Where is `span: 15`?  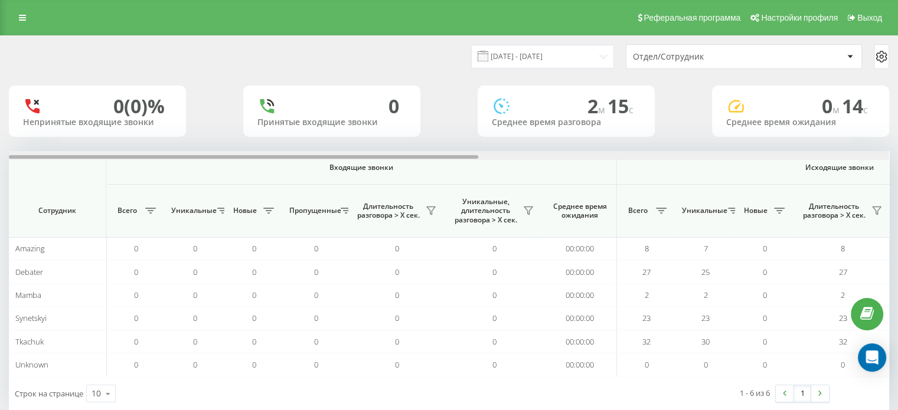
span: 15 is located at coordinates (620, 106).